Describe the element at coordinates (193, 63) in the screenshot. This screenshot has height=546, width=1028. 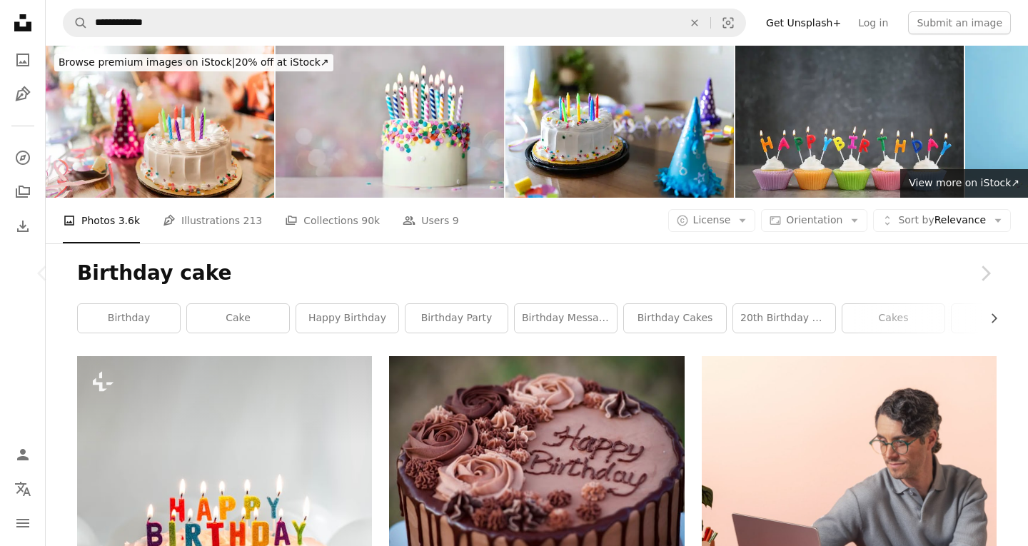
I see `a: Browse premium images on iStock|20% off at iStock↗` at that location.